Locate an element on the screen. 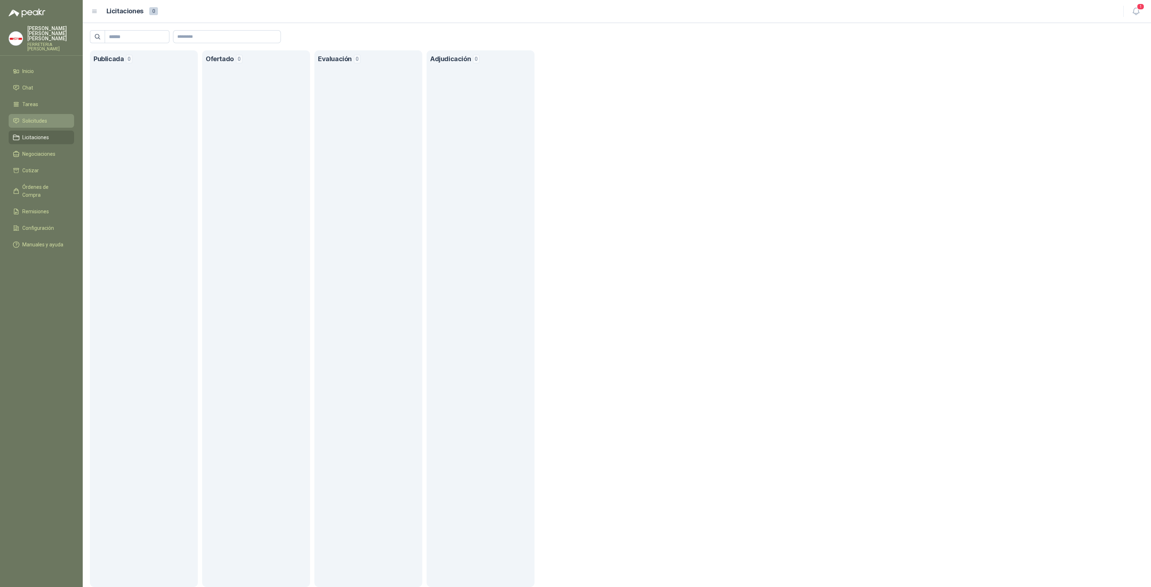 This screenshot has height=587, width=1151. h1: Evaluación is located at coordinates (335, 59).